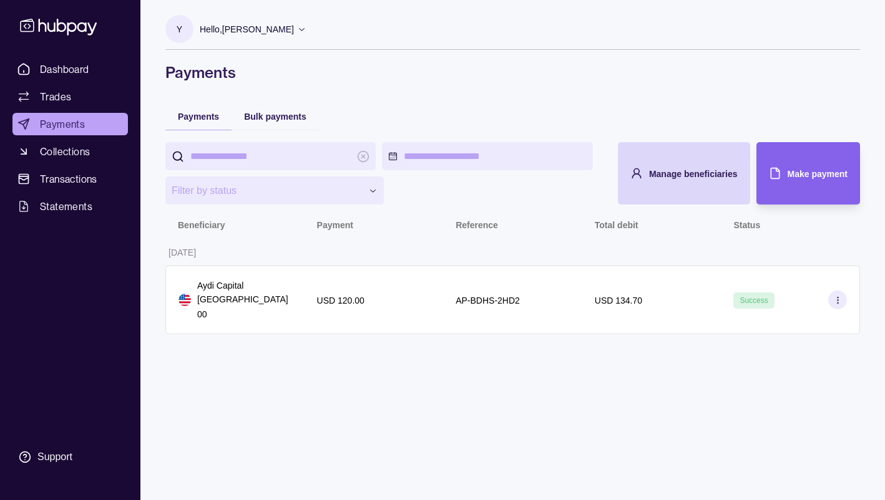  What do you see at coordinates (512, 72) in the screenshot?
I see `h1: Payments` at bounding box center [512, 72].